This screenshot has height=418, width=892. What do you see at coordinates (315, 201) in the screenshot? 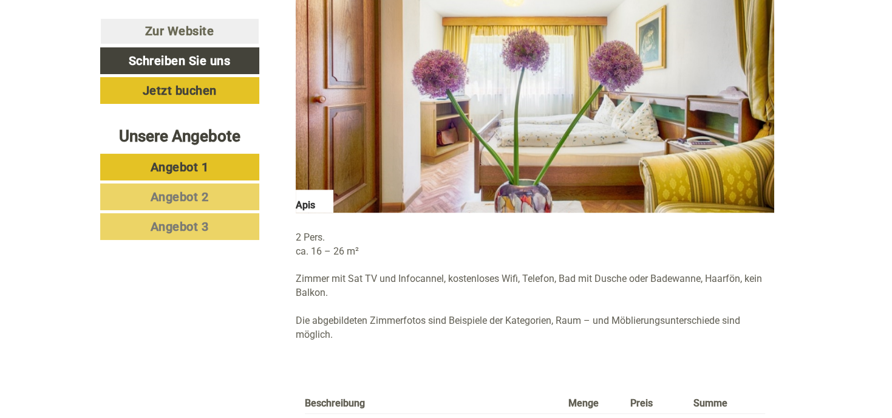
I see `div: Apis` at bounding box center [315, 201].